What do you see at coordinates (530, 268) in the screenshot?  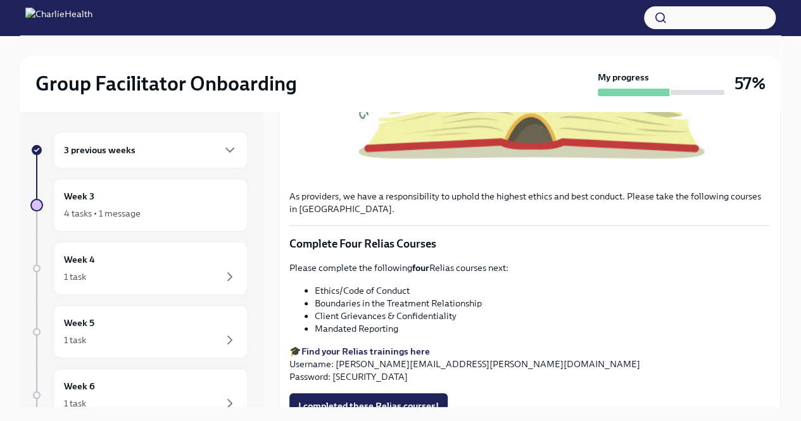 I see `p: Please complete the following Relias courses next:` at bounding box center [530, 268].